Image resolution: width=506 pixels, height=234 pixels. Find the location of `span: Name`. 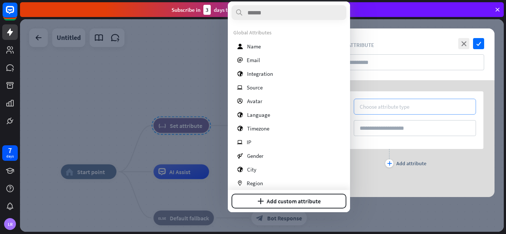

span: Name is located at coordinates (254, 46).